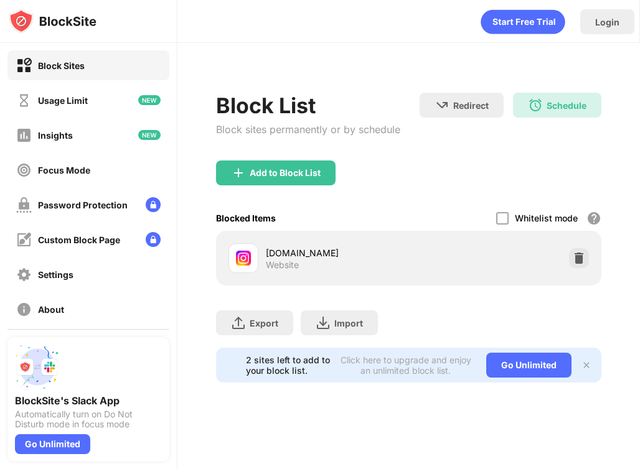 The width and height of the screenshot is (640, 469). Describe the element at coordinates (88, 420) in the screenshot. I see `div: Automatically turn on Do Not Disturb mode in focus mode` at that location.